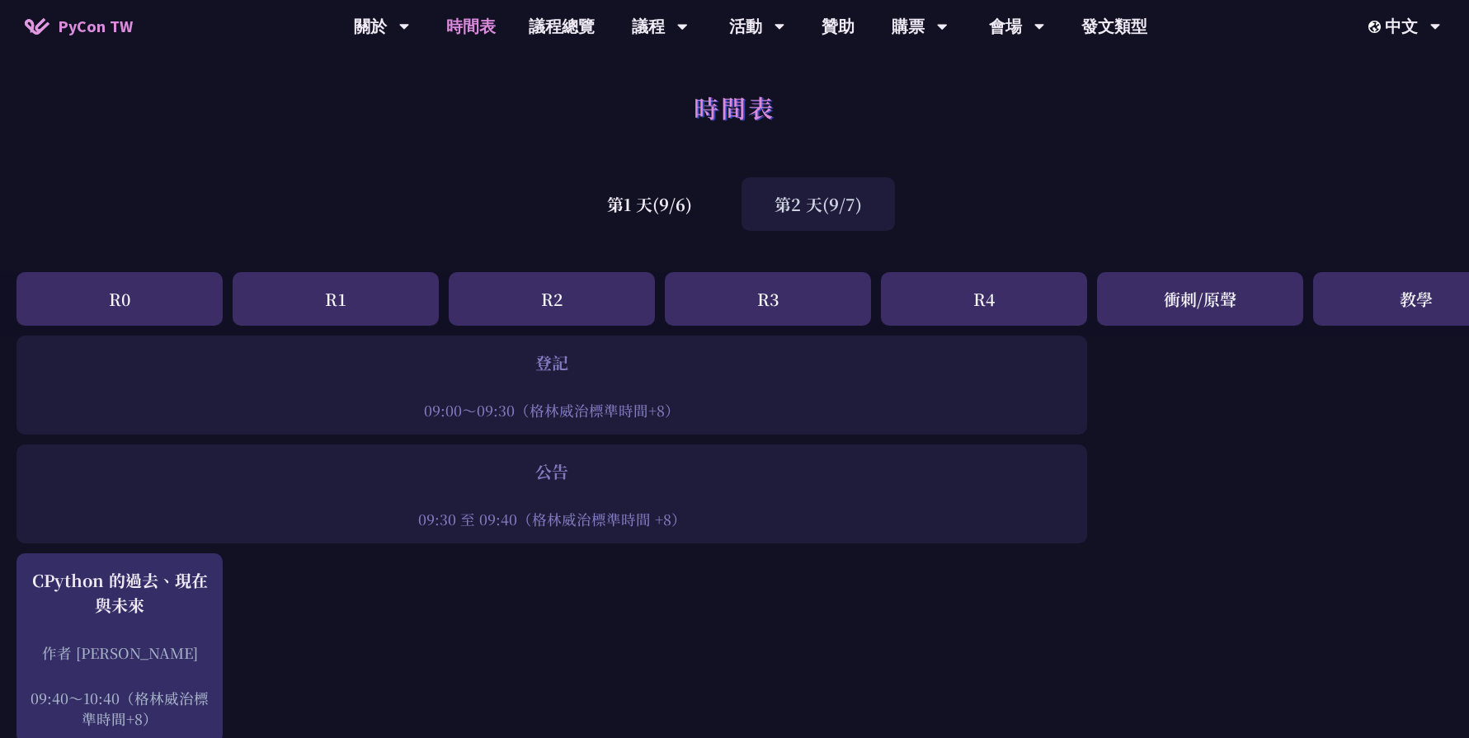 This screenshot has width=1469, height=738. I want to click on font: 公告, so click(552, 471).